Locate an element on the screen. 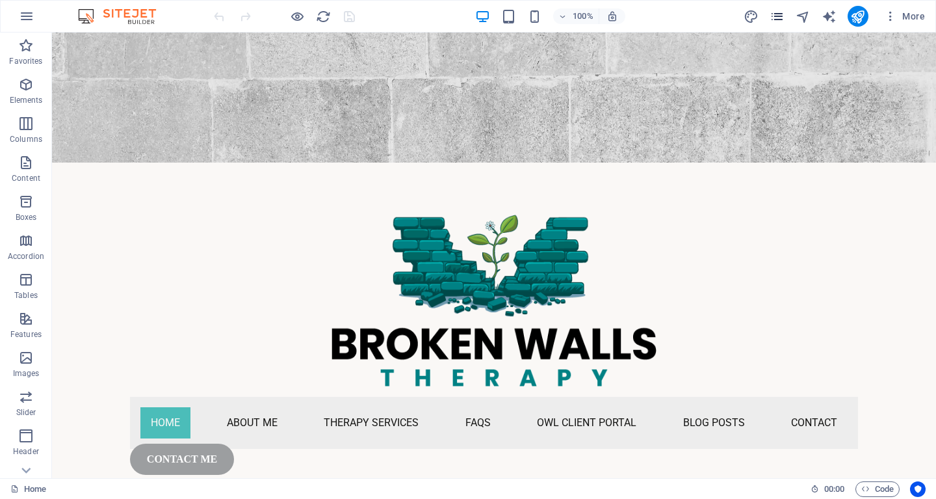 The image size is (936, 499). button: text_generator is located at coordinates (830, 16).